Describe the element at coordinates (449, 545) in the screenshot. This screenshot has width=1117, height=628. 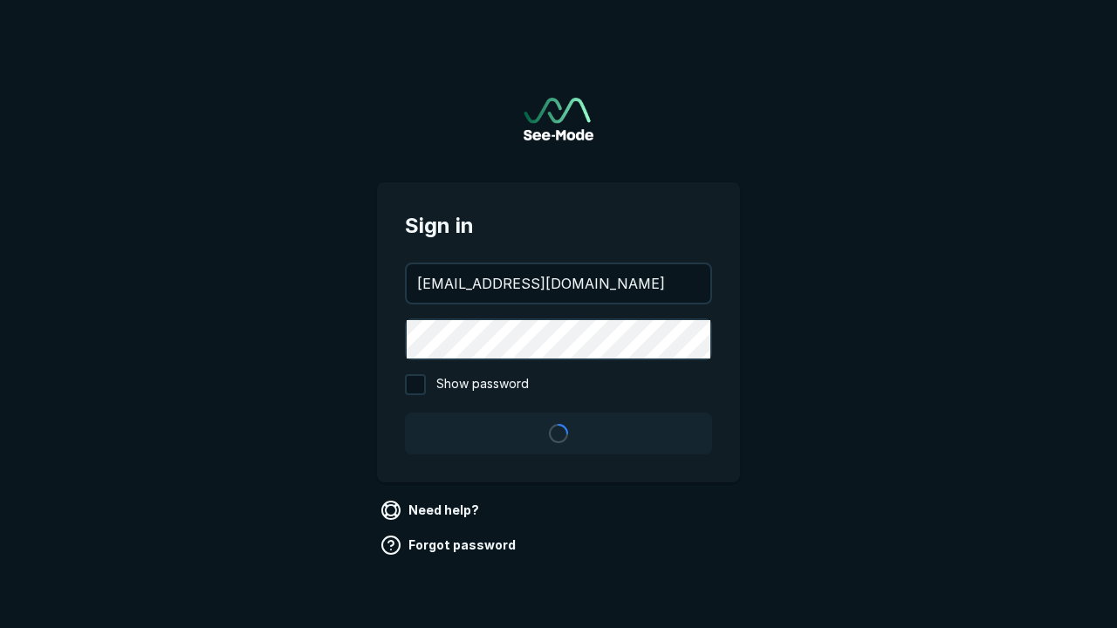
I see `a: Forgot password` at that location.